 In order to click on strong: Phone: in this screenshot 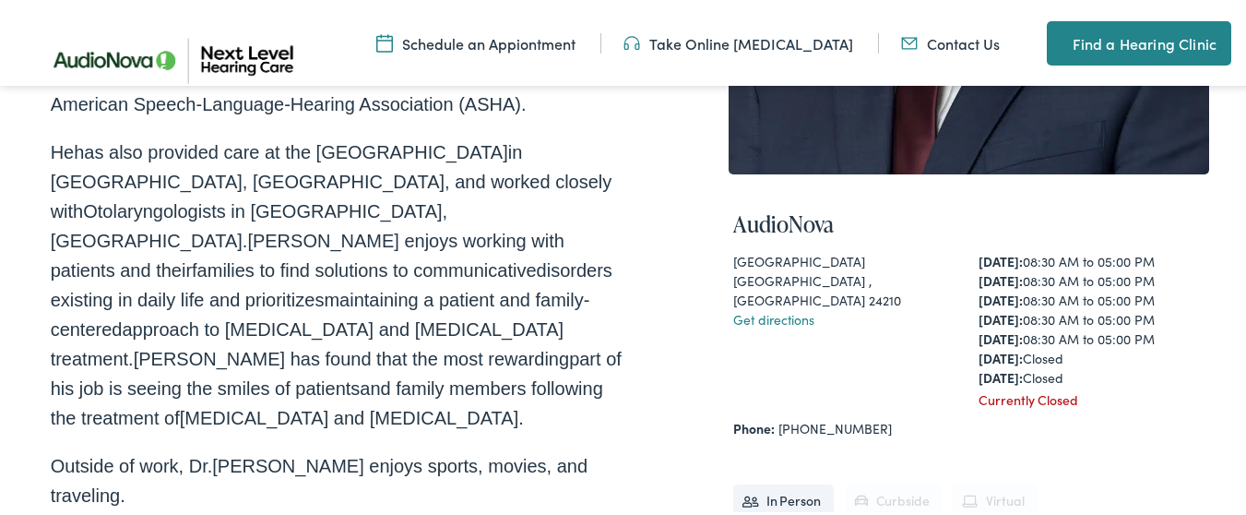, I will do `click(754, 425)`.